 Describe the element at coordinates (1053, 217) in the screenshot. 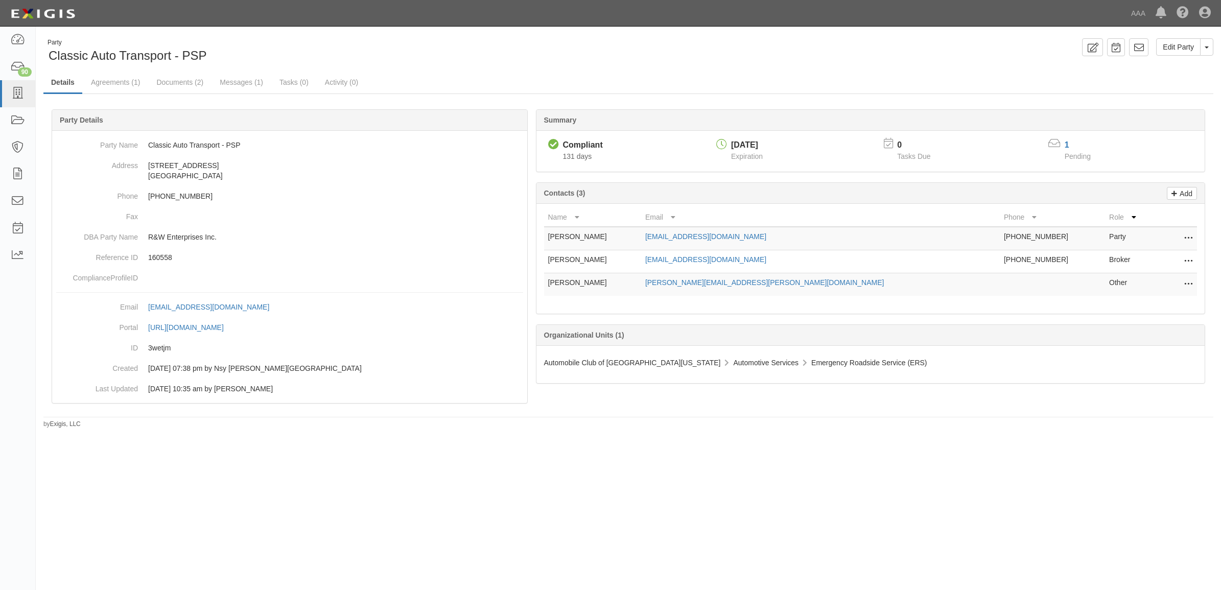

I see `th: Phone` at that location.